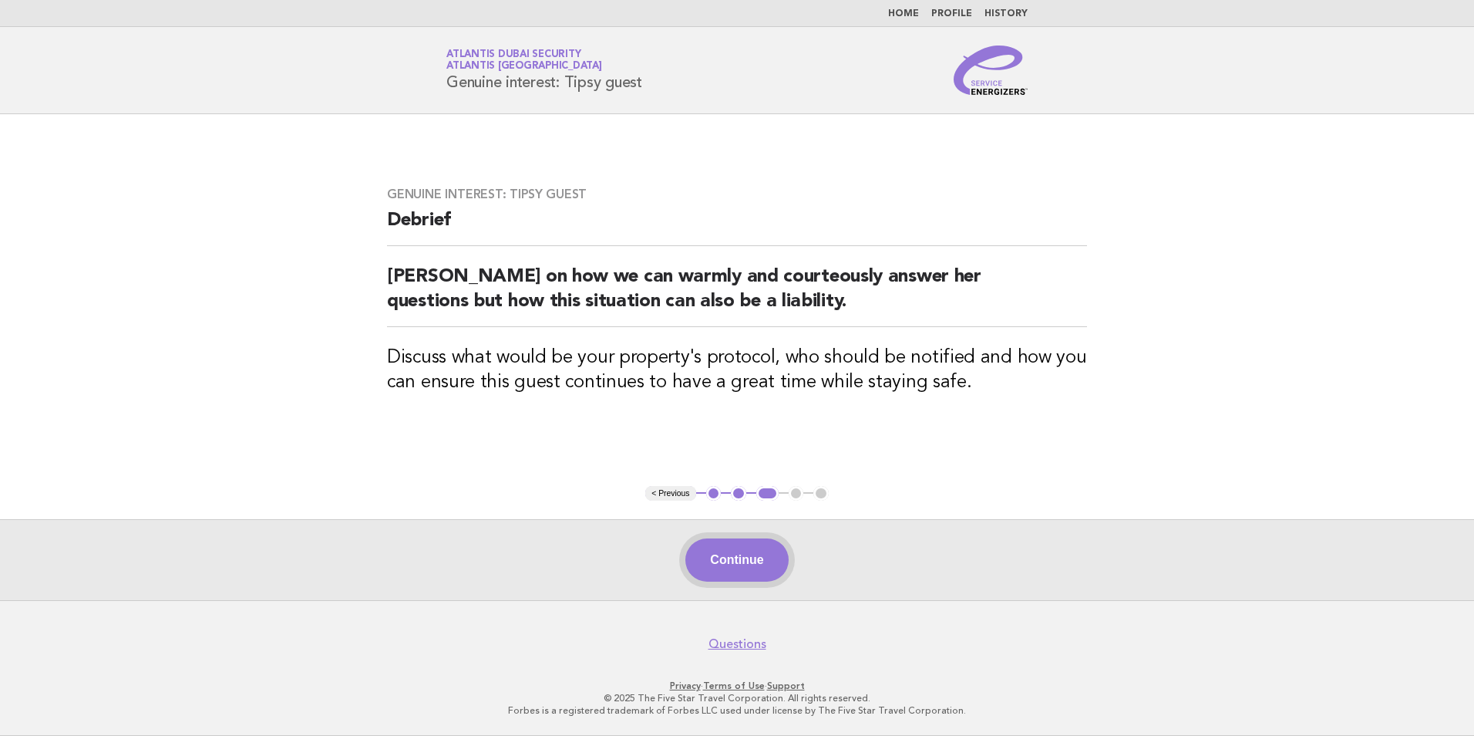  I want to click on button: 1, so click(714, 494).